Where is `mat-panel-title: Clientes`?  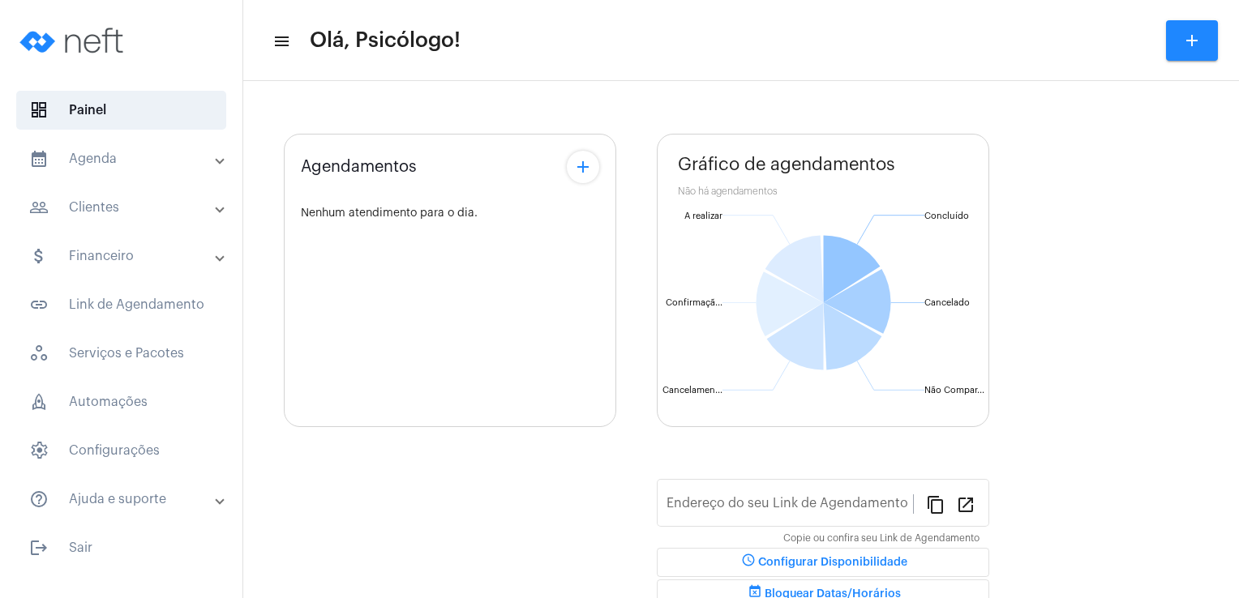
mat-panel-title: Clientes is located at coordinates (122, 208).